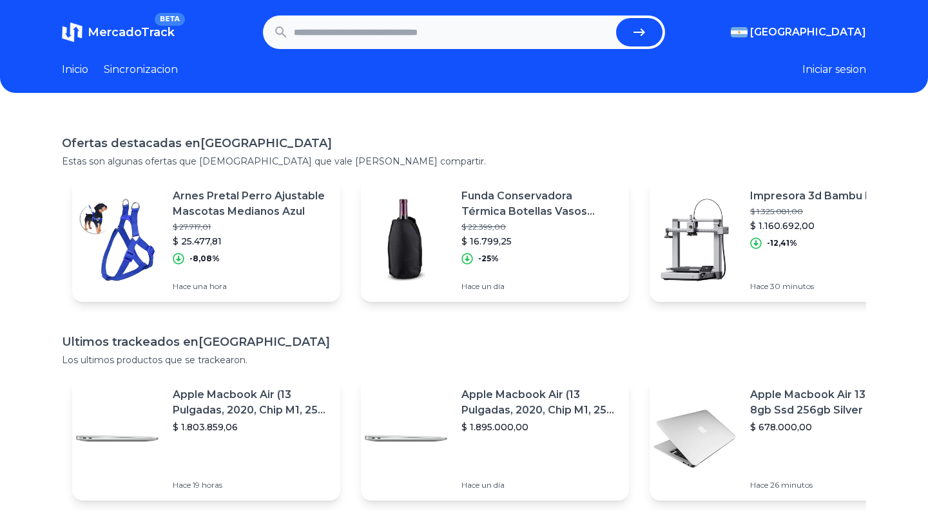 Image resolution: width=928 pixels, height=529 pixels. Describe the element at coordinates (464, 360) in the screenshot. I see `p: Los ultimos productos que se trackearon.` at that location.